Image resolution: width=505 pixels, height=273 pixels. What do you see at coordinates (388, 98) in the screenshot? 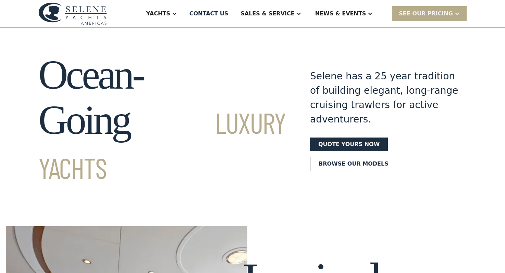
I see `div: Selene has a 25 year tradition of building elegant, long-range cruising trawlers for active adven...` at bounding box center [388, 98].